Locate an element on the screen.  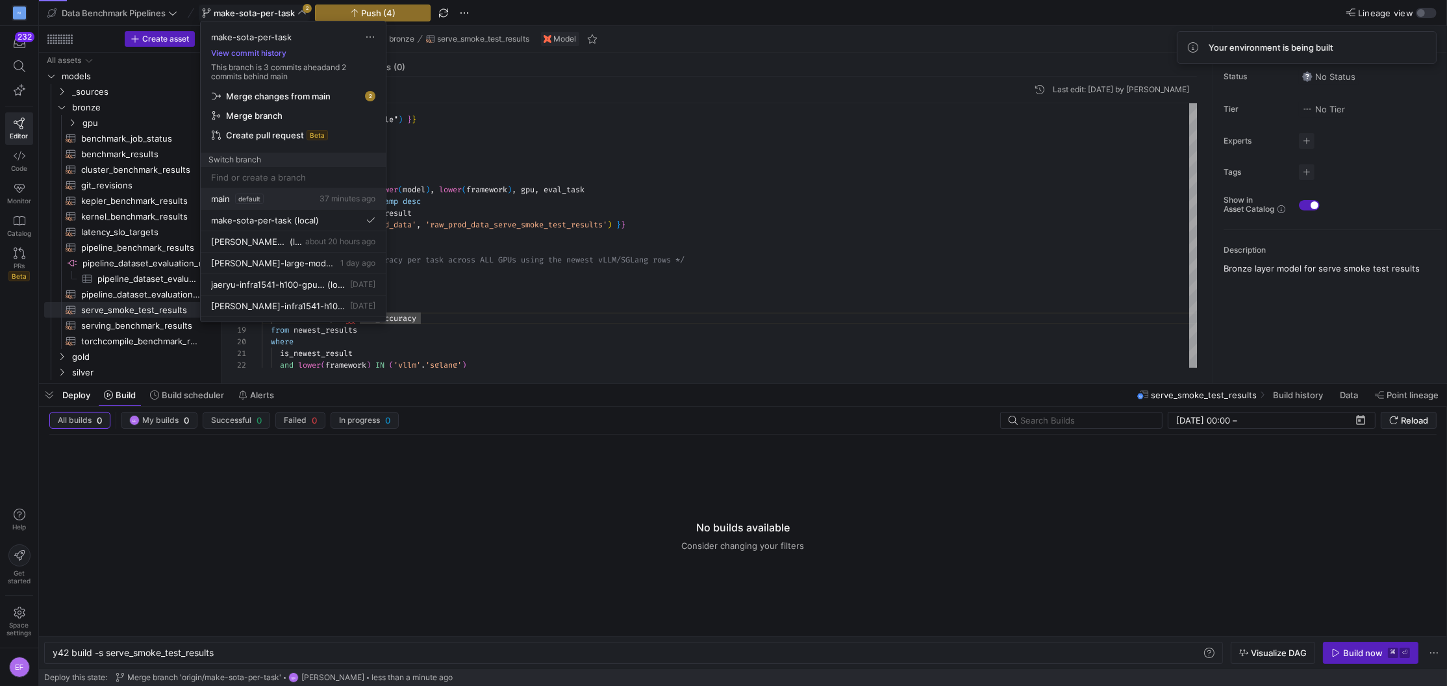
button: Merge changes from main is located at coordinates (293, 96).